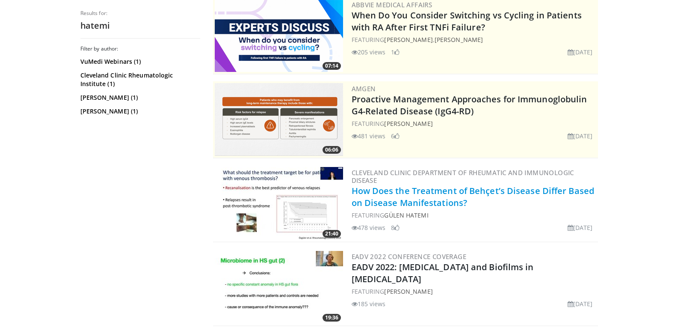 Image resolution: width=678 pixels, height=331 pixels. What do you see at coordinates (279, 287) in the screenshot?
I see `img: 21183ce5-98bf-4d14-9d35-af5fa9d8b242.300x170_q85_crop-smart_upscale.jpg` at bounding box center [279, 287].